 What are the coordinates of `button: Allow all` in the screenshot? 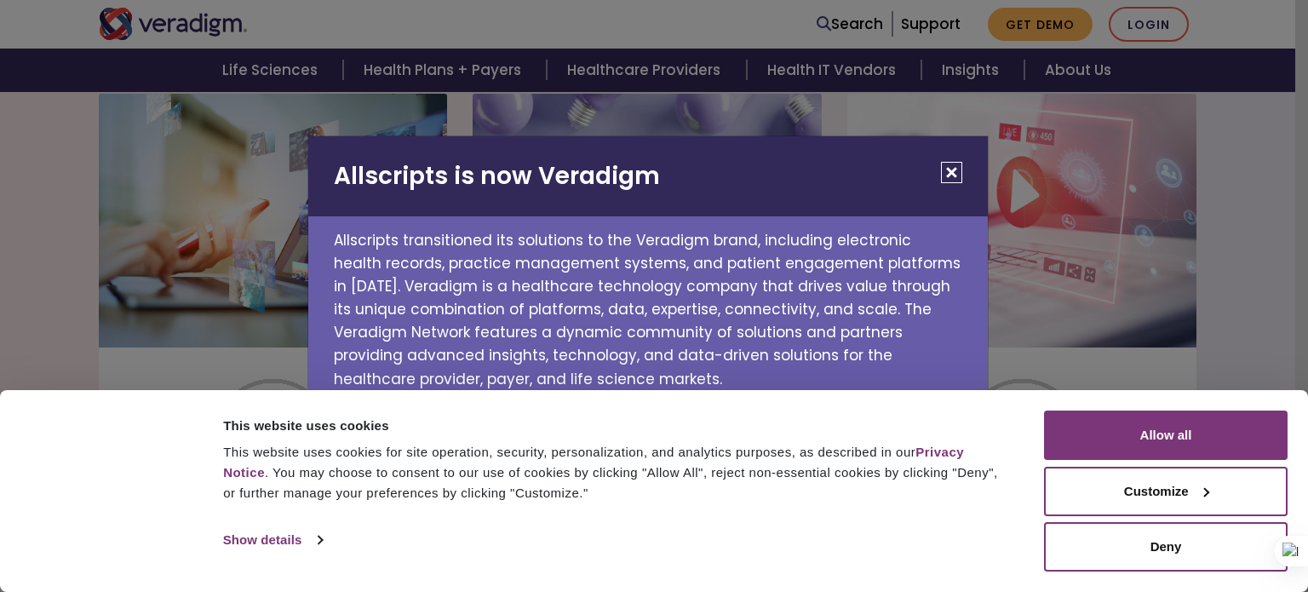 It's located at (1166, 435).